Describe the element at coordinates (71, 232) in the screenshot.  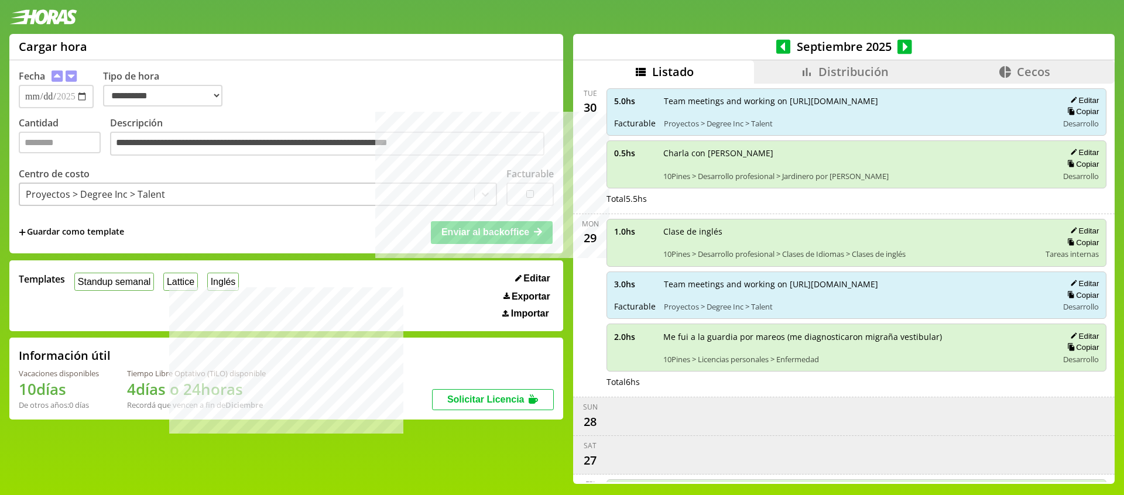
I see `span: +Guardar como template` at that location.